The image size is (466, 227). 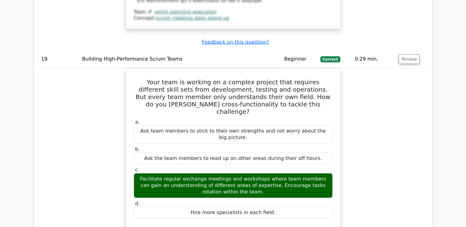 What do you see at coordinates (330, 59) in the screenshot?
I see `span: Correct` at bounding box center [330, 59].